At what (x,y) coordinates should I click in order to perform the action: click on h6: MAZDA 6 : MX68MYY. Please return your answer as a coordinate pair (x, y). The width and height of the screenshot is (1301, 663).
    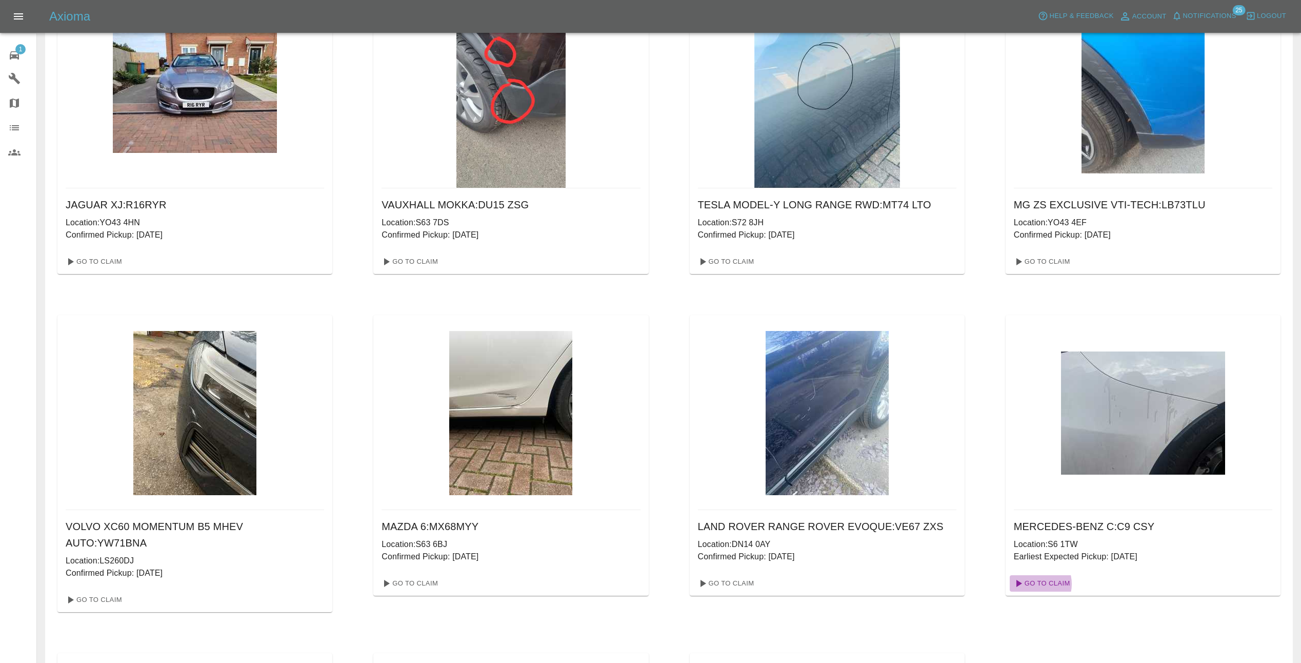
    Looking at the image, I should click on (511, 526).